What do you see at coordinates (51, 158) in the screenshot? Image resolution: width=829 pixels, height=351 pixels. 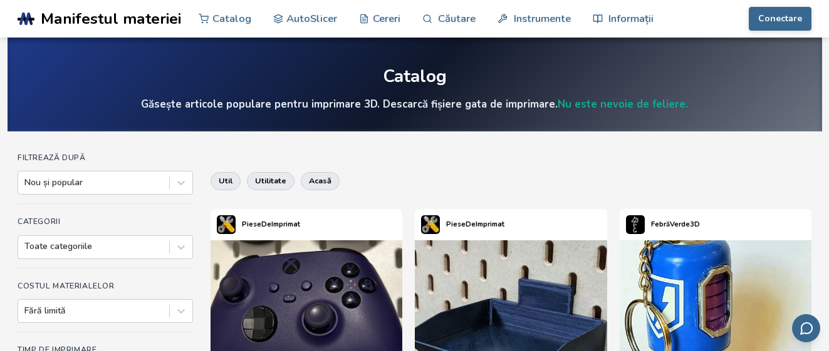 I see `font: Filtrează după` at bounding box center [51, 158].